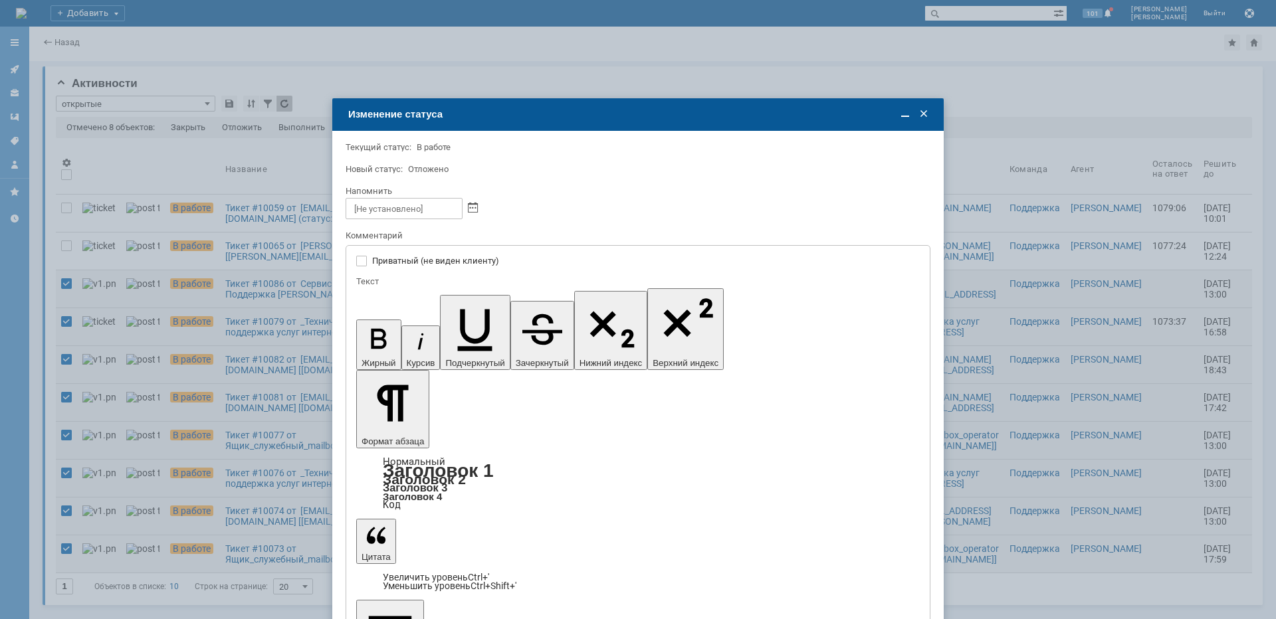 This screenshot has height=619, width=1276. I want to click on label: Приватный (не виден клиенту), so click(645, 261).